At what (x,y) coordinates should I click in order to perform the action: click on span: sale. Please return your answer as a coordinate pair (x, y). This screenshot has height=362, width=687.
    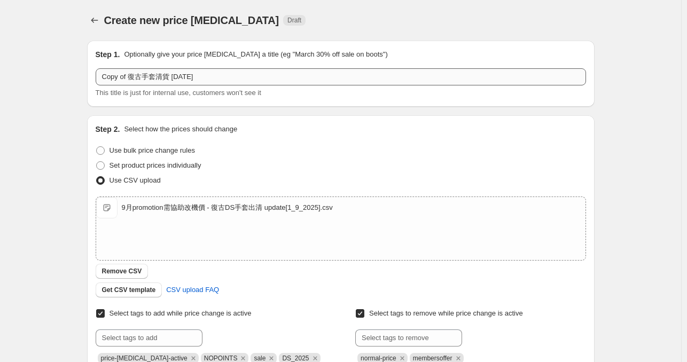
    Looking at the image, I should click on (260, 358).